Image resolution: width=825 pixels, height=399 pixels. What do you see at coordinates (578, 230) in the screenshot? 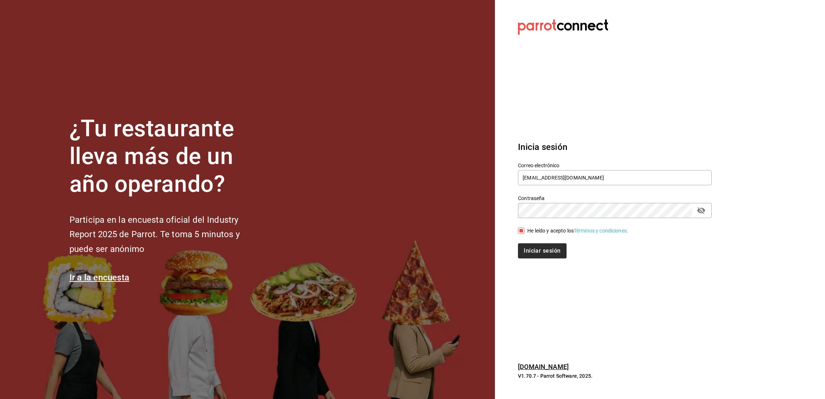
I see `div: He leído y acepto los` at bounding box center [578, 230].